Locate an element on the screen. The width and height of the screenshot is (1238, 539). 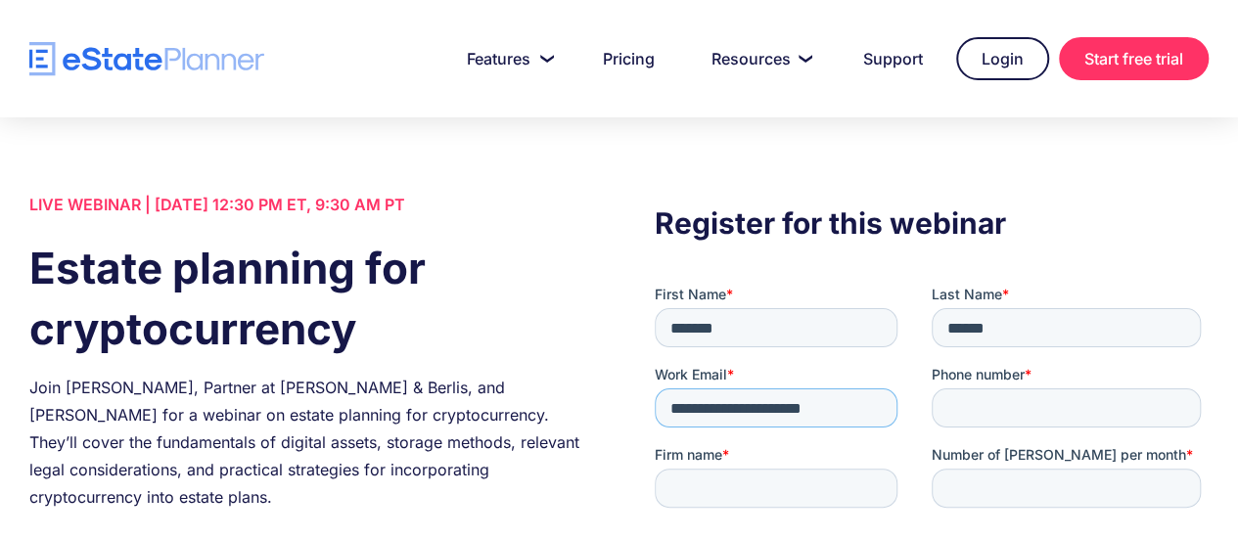
h1: Estate planning for cryptocurrency is located at coordinates (306, 298).